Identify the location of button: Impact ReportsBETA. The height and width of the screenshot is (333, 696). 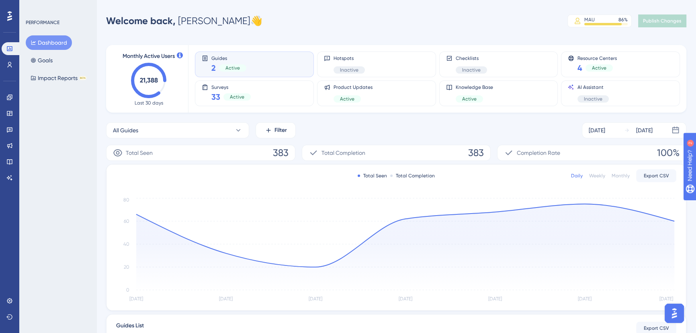
(58, 78).